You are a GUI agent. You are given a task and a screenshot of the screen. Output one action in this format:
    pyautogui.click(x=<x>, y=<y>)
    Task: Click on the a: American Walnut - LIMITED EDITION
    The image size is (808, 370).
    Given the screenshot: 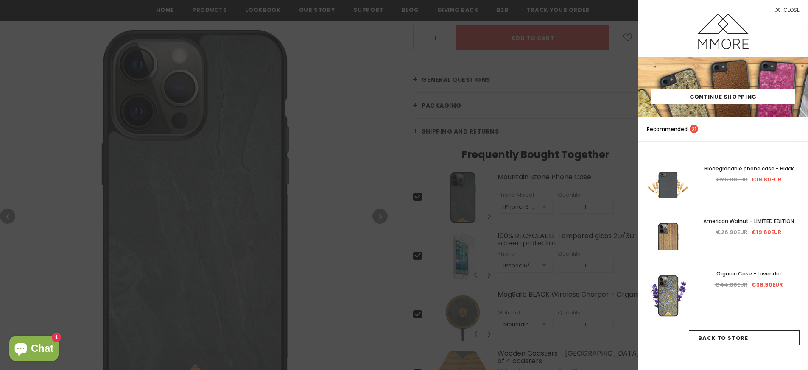 What is the action you would take?
    pyautogui.click(x=749, y=221)
    